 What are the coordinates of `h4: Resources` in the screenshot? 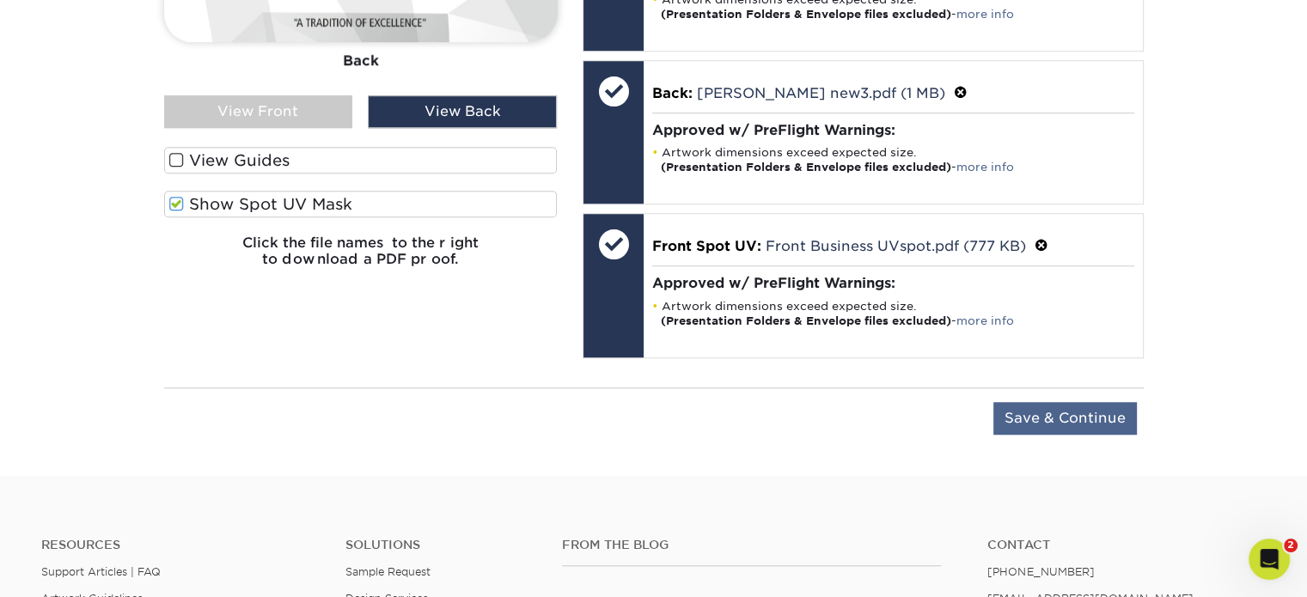 It's located at (180, 545).